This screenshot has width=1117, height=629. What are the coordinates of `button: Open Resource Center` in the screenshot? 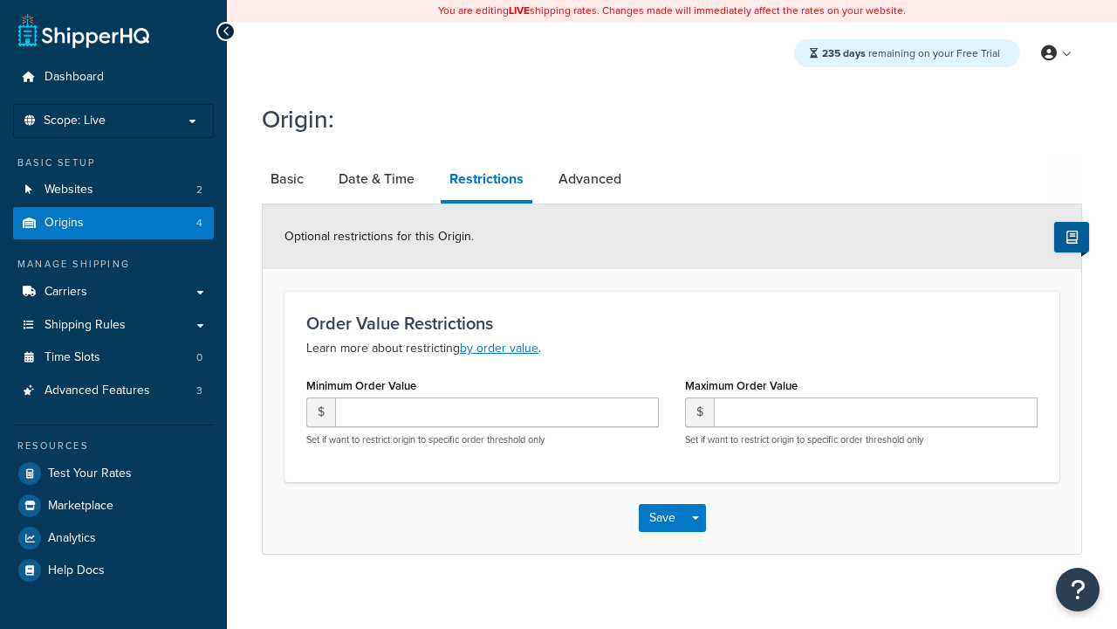 It's located at (1078, 589).